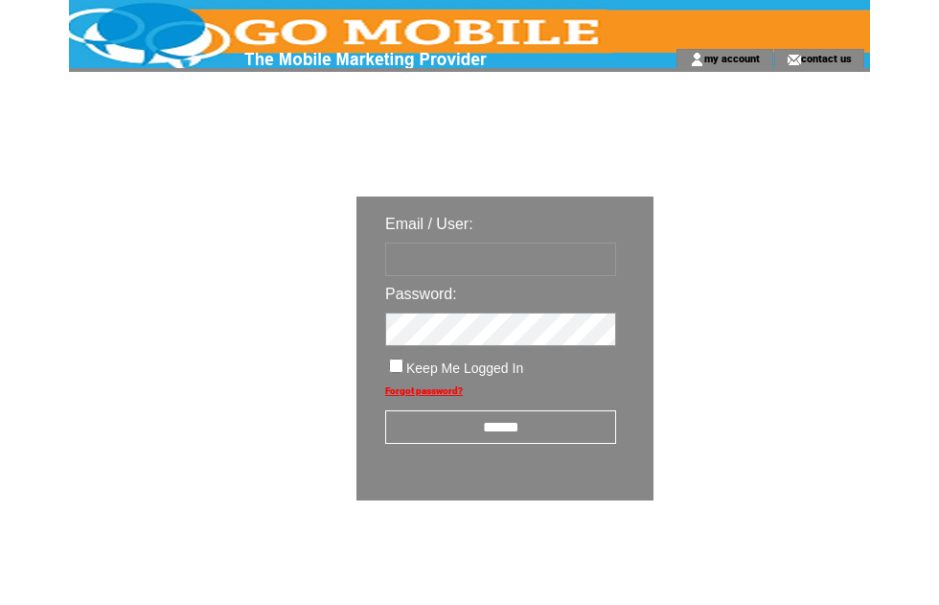  What do you see at coordinates (424, 390) in the screenshot?
I see `a: Forgot password?` at bounding box center [424, 390].